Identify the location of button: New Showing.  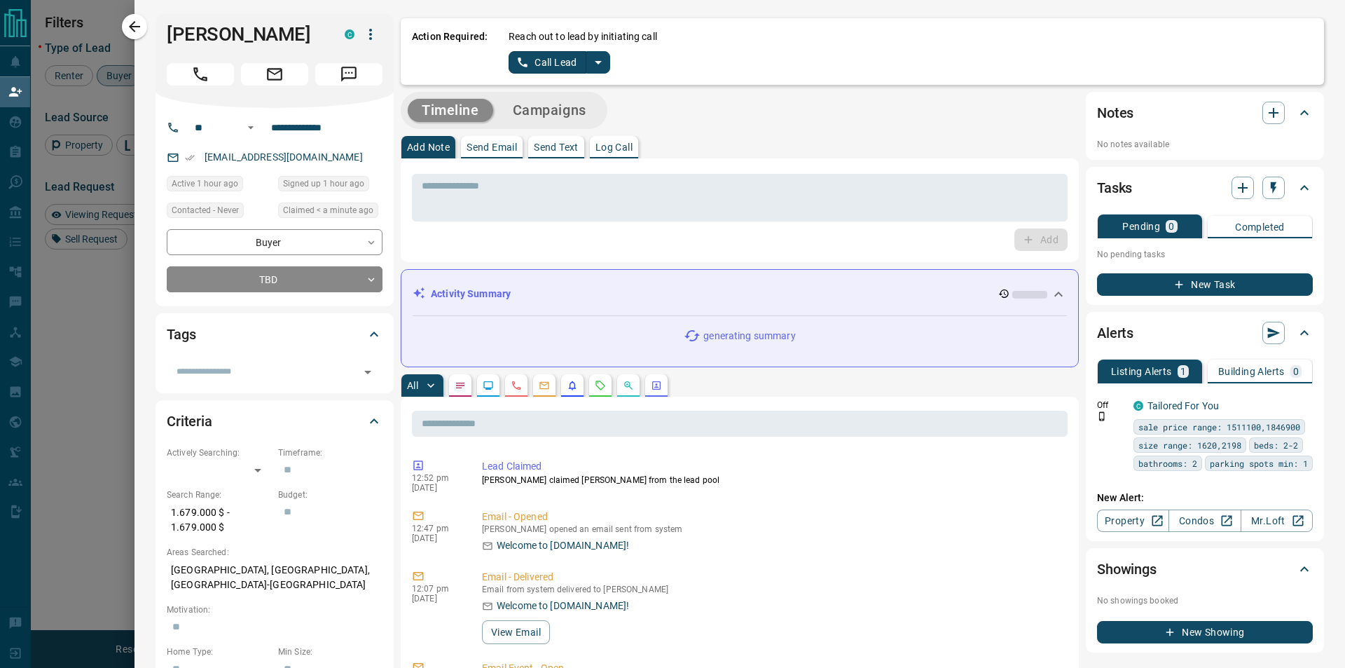
(1205, 632).